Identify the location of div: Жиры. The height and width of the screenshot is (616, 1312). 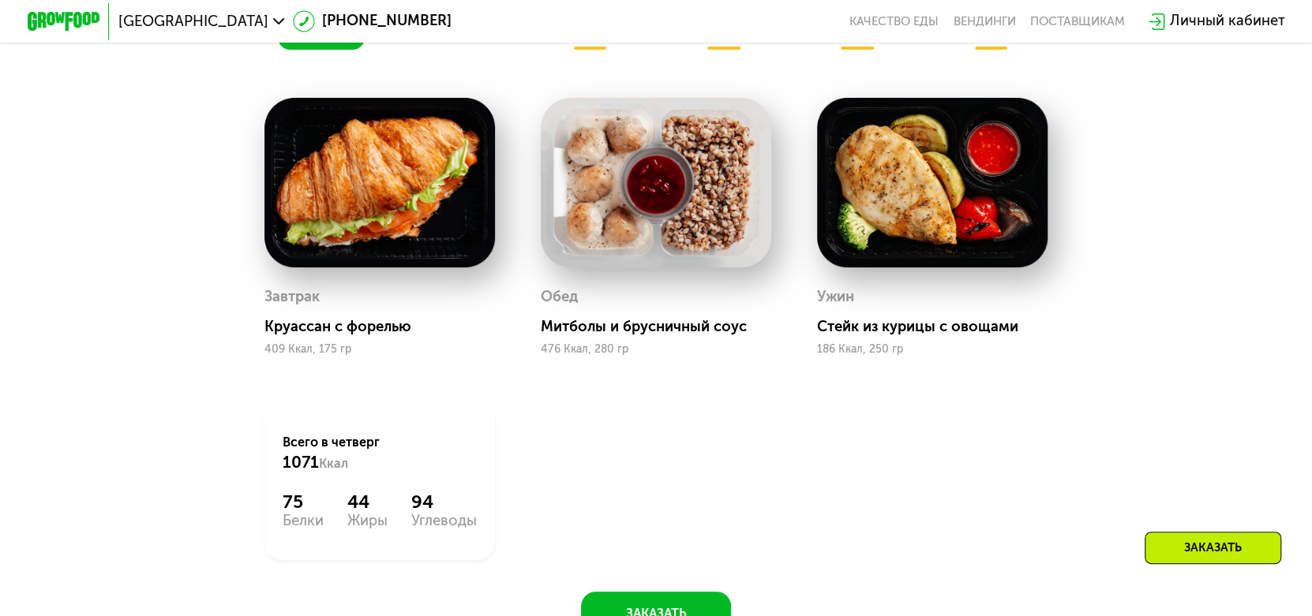
(367, 521).